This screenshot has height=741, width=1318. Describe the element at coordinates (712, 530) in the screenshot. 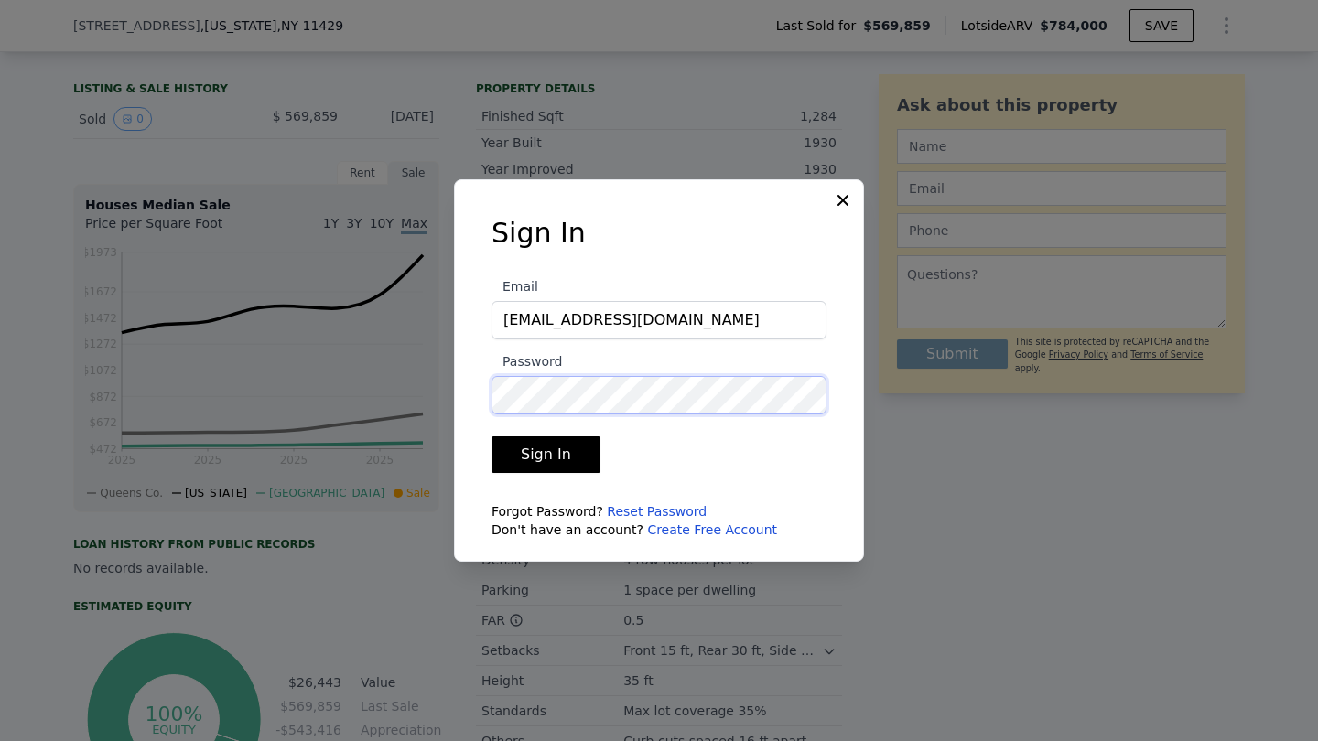

I see `a: Create Free Account` at that location.